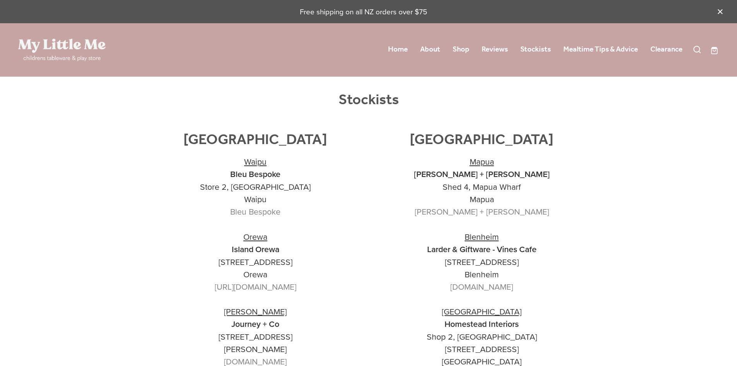  Describe the element at coordinates (255, 211) in the screenshot. I see `a: Bleu Bespoke` at that location.